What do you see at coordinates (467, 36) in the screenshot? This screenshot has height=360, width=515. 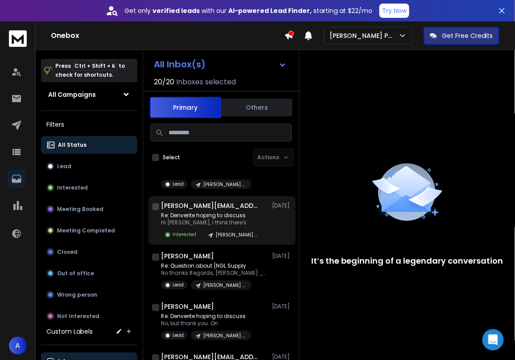 I see `p: Get Free Credits` at bounding box center [467, 36].